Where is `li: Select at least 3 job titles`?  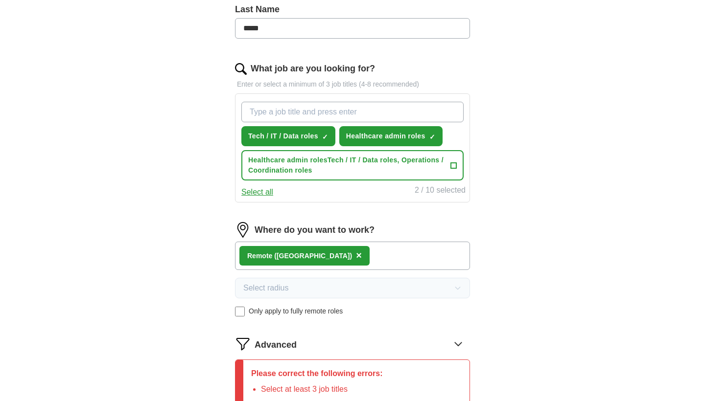 li: Select at least 3 job titles is located at coordinates (322, 390).